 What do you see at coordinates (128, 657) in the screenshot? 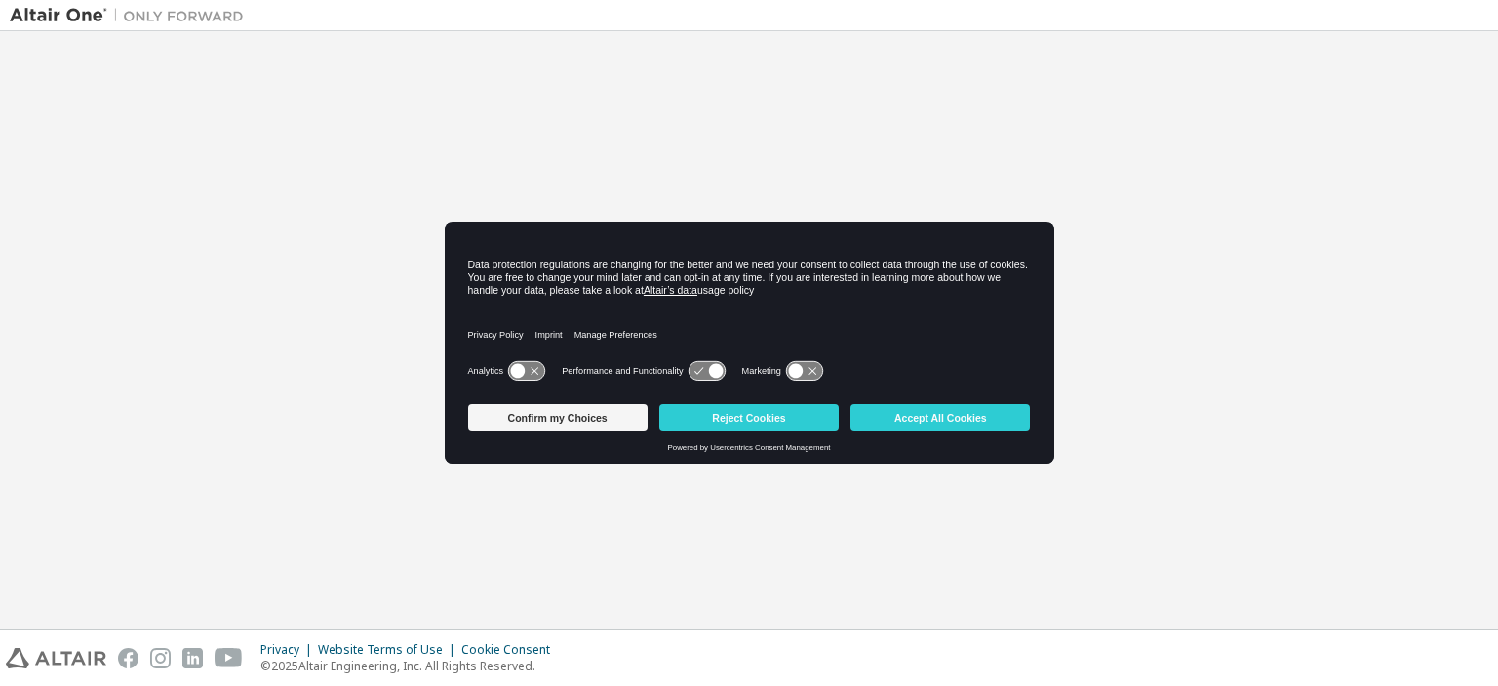
I see `img: facebook.svg` at bounding box center [128, 657].